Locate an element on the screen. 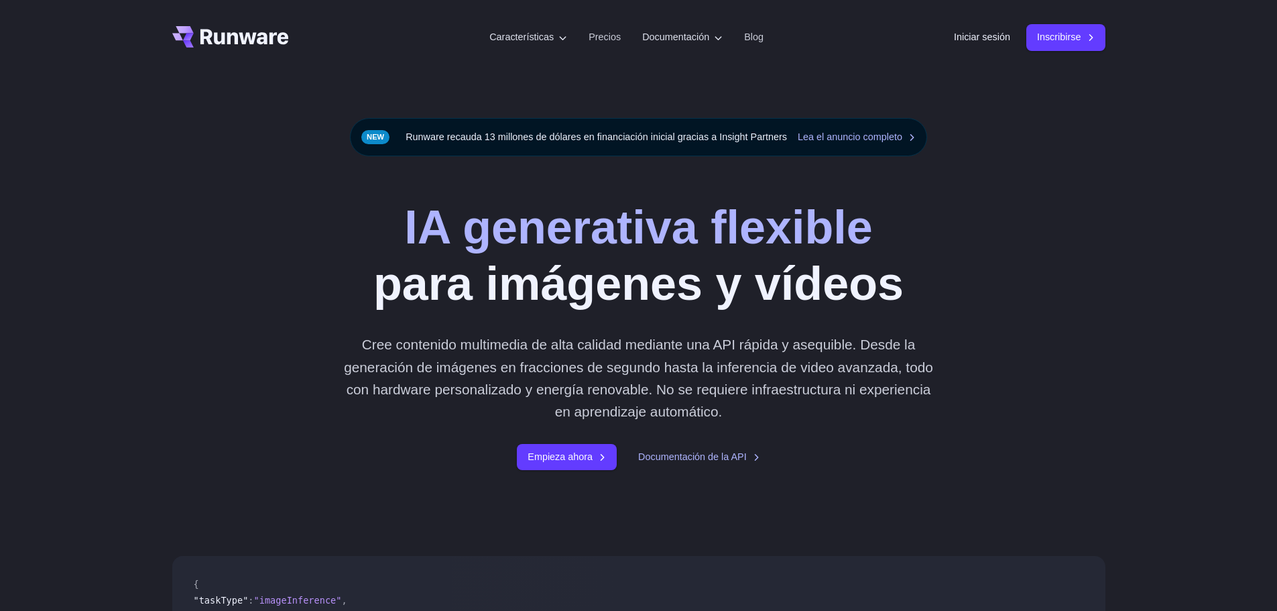 Image resolution: width=1277 pixels, height=611 pixels. a: Iniciar sesión is located at coordinates (982, 37).